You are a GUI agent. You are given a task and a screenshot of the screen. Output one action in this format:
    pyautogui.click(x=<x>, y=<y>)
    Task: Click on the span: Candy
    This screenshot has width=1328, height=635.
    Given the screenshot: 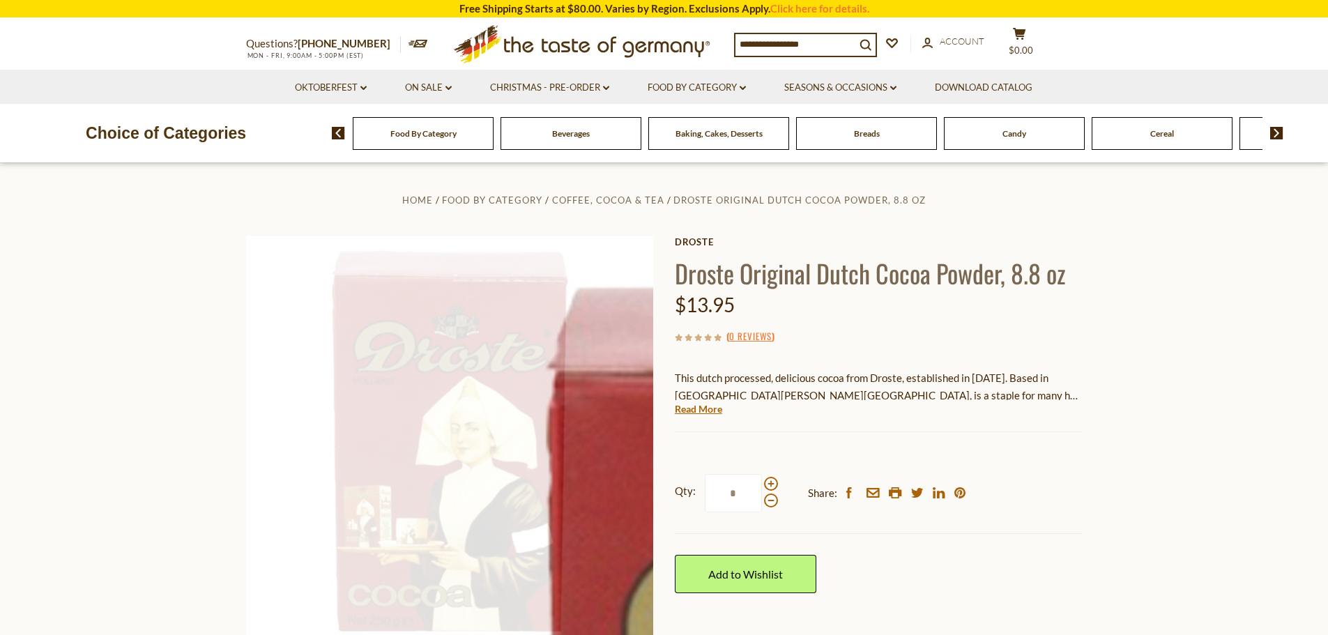 What is the action you would take?
    pyautogui.click(x=1015, y=133)
    